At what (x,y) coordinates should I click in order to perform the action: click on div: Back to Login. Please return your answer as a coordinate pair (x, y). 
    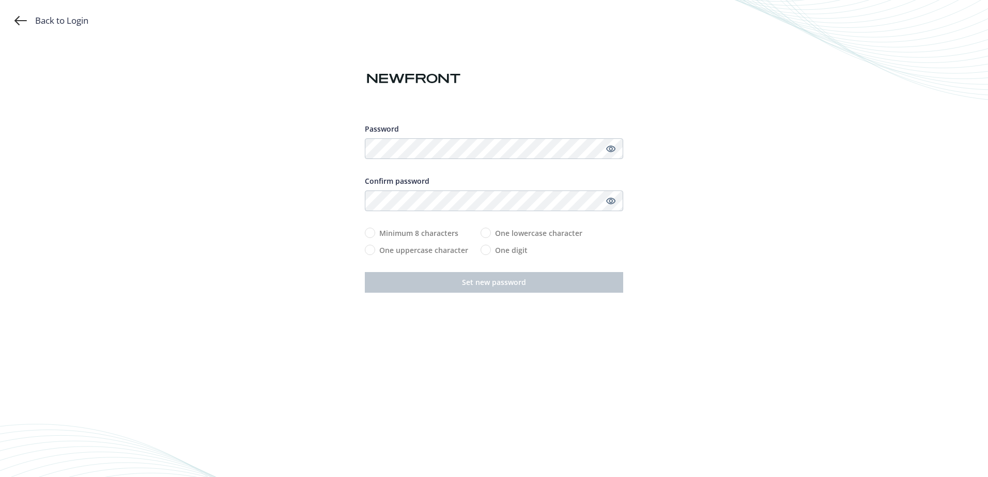
    Looking at the image, I should click on (51, 21).